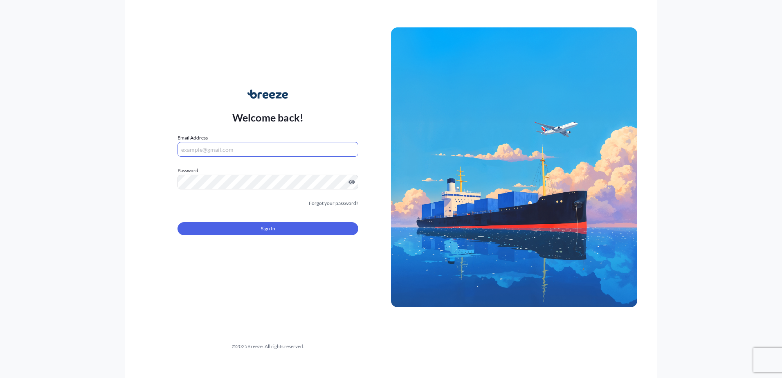  I want to click on p: Welcome back!, so click(268, 117).